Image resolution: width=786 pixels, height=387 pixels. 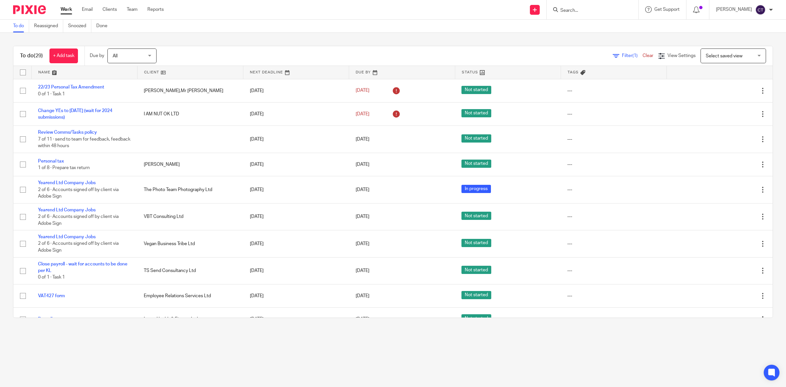 I want to click on a: Email, so click(x=87, y=9).